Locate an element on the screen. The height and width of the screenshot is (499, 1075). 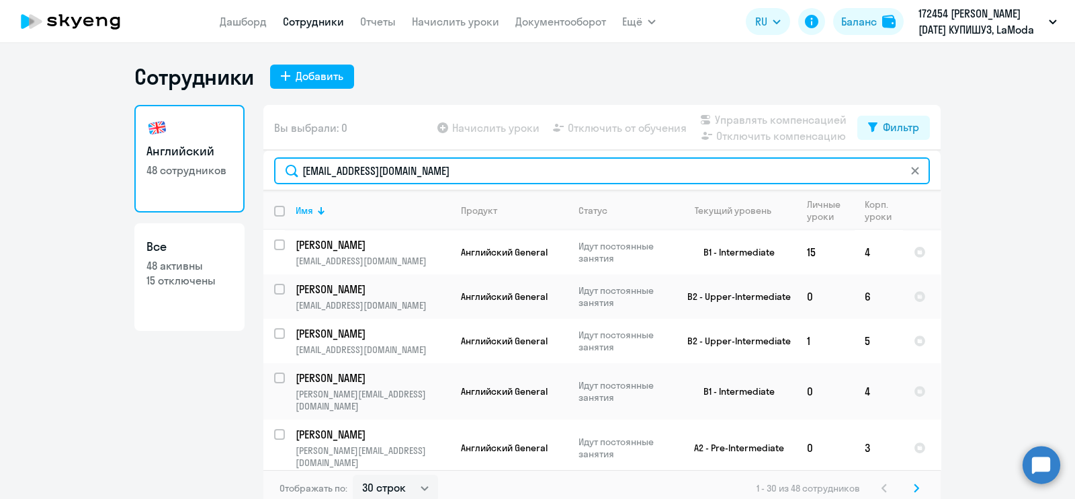
td: A2 - Pre-Intermediate is located at coordinates (734, 447).